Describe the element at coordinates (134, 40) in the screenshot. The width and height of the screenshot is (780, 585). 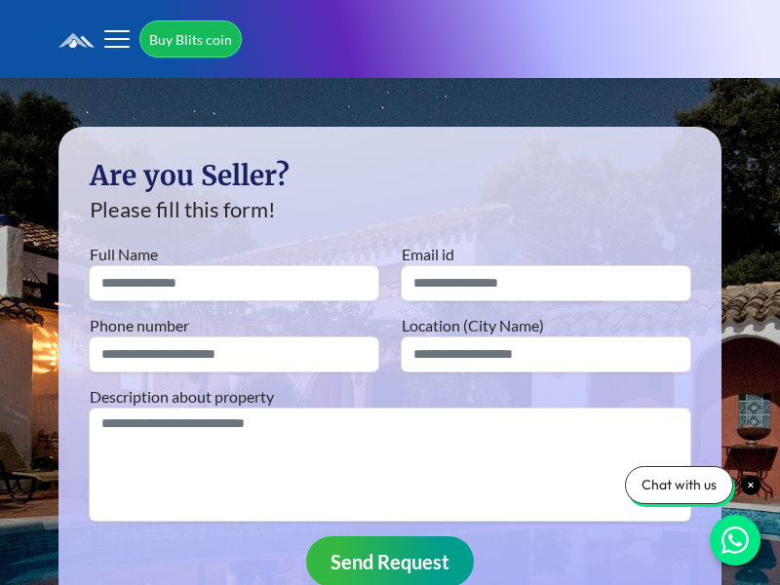
I see `img: logo.6a08bd47fd1234313fe35534c588d03a.svg` at that location.